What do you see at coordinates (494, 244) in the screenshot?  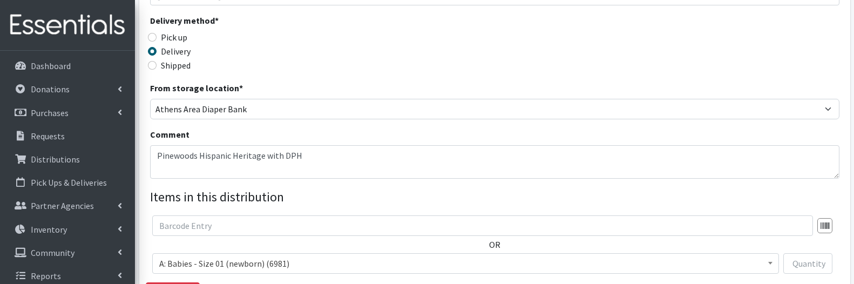 I see `label: OR` at bounding box center [494, 244].